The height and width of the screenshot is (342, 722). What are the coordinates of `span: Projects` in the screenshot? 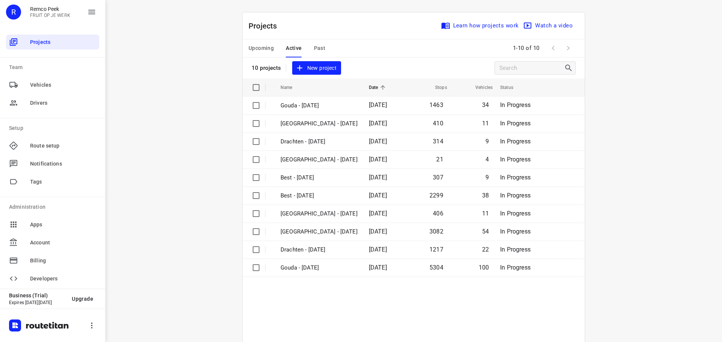 It's located at (63, 42).